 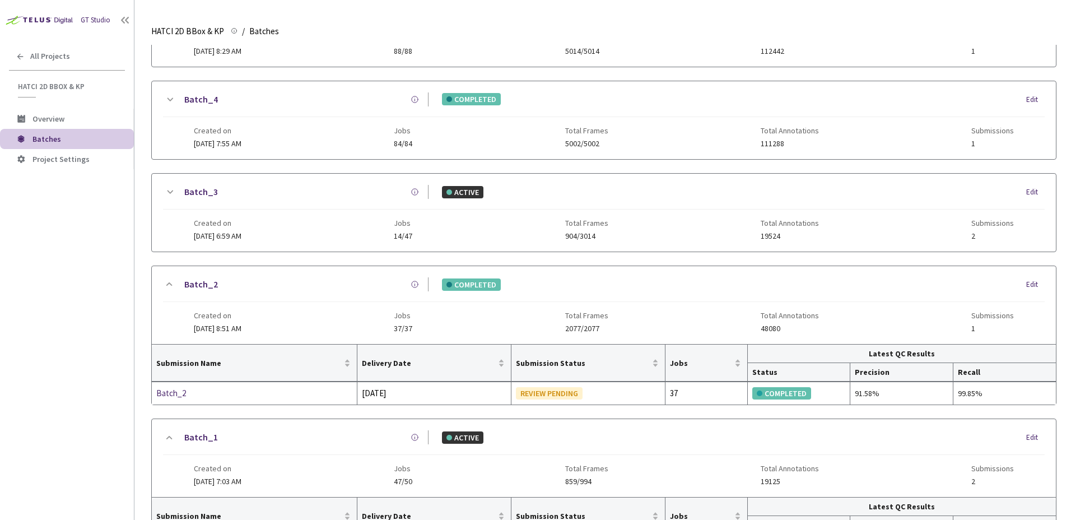 What do you see at coordinates (790, 481) in the screenshot?
I see `span: 19125` at bounding box center [790, 481].